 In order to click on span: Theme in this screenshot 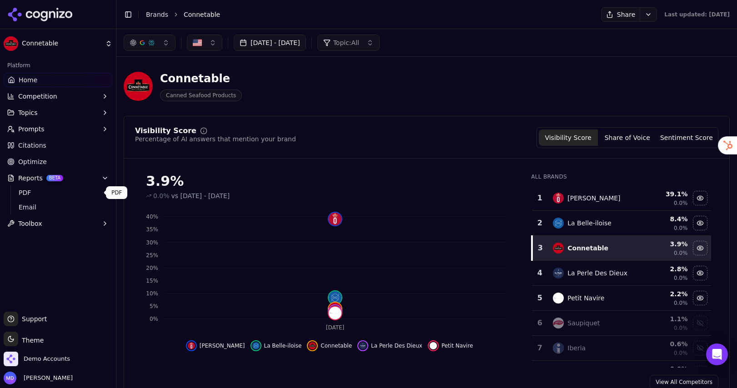, I will do `click(31, 341)`.